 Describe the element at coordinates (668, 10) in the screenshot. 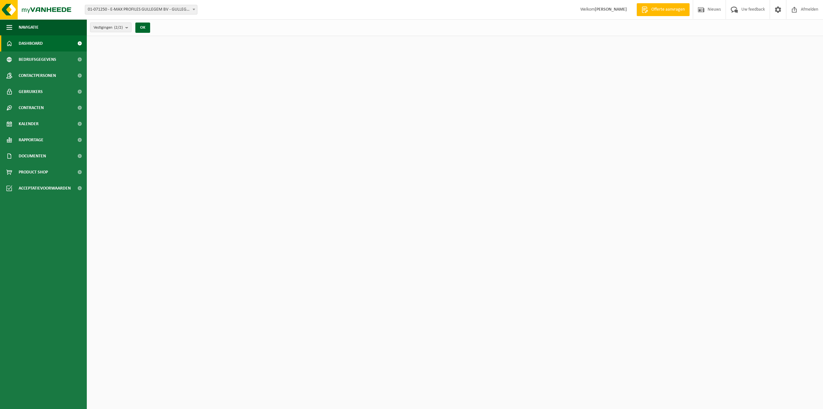

I see `span: Offerte aanvragen` at that location.